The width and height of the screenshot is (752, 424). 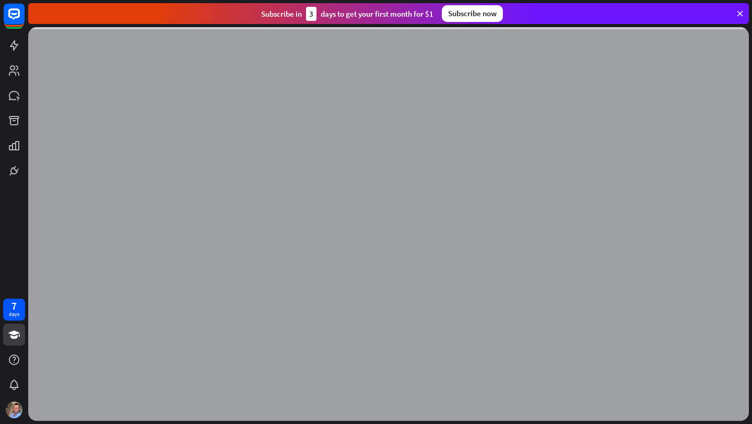 What do you see at coordinates (14, 306) in the screenshot?
I see `div: 7` at bounding box center [14, 306].